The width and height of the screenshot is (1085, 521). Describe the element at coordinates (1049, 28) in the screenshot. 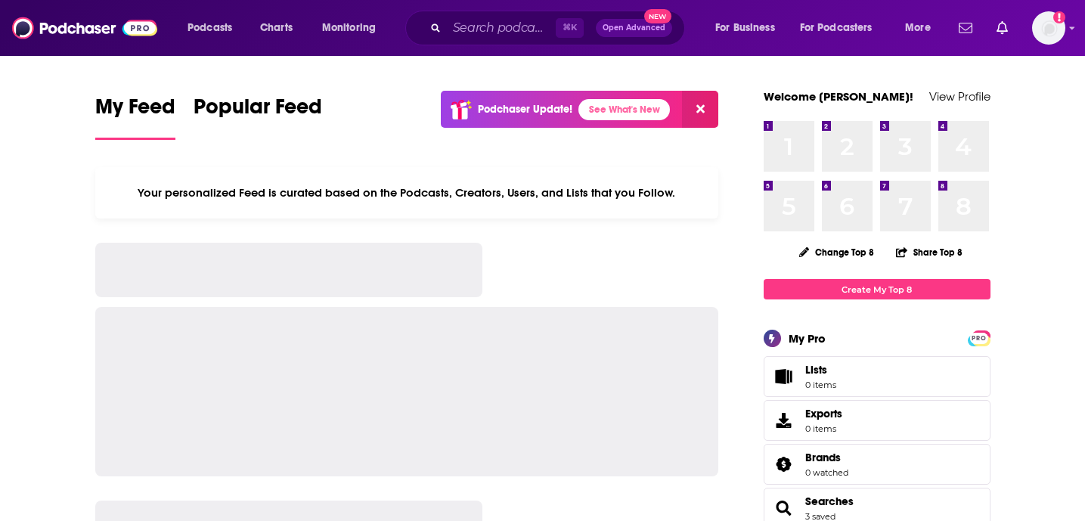

I see `img: User Profile` at that location.